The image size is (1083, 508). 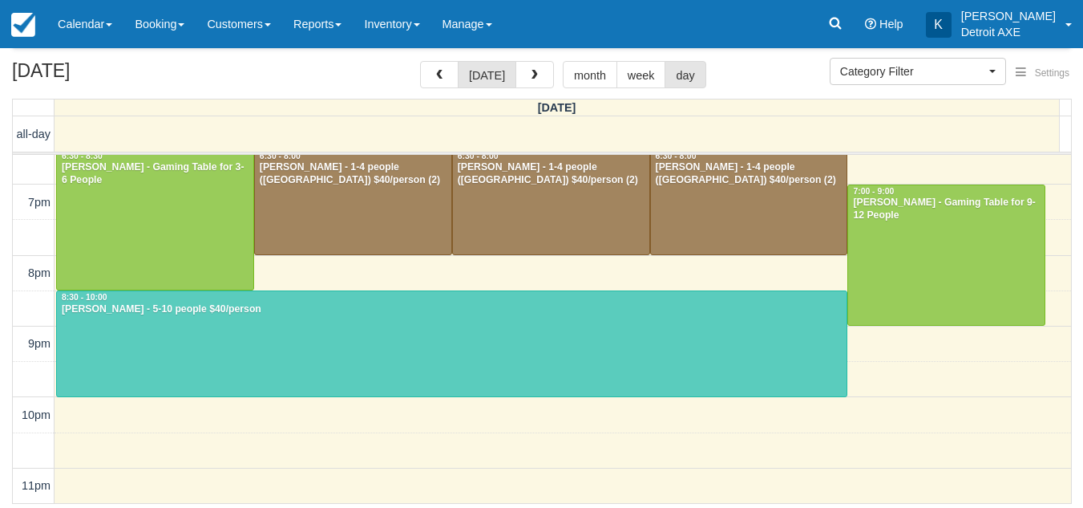 What do you see at coordinates (590, 75) in the screenshot?
I see `button: month` at bounding box center [590, 75].